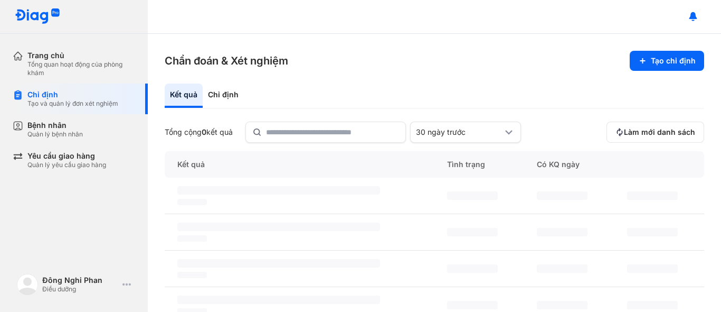  Describe the element at coordinates (67, 165) in the screenshot. I see `div: Quản lý yêu cầu giao hàng` at that location.